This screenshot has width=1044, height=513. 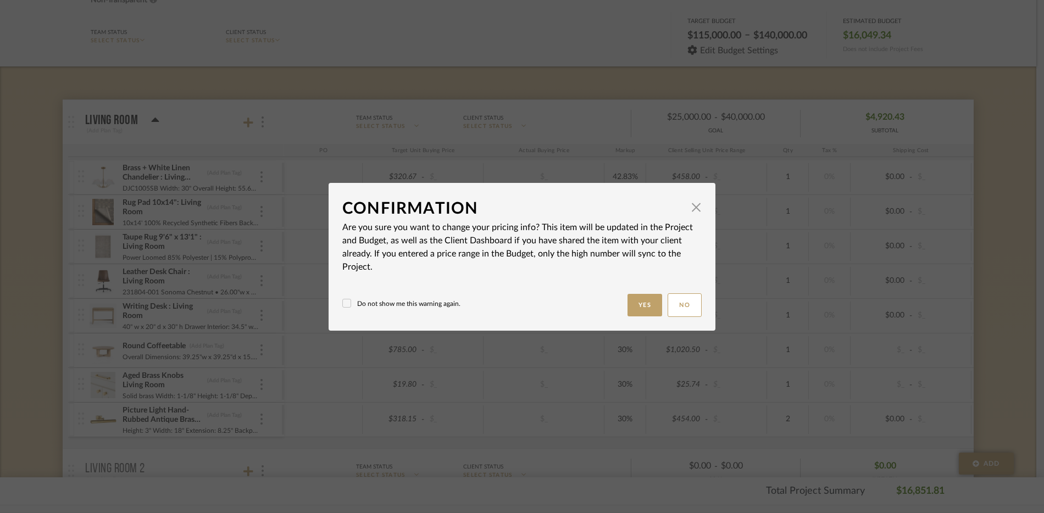 I want to click on p: Are you sure you want to change your pricing info? This item will be updated in the Project and B..., so click(x=522, y=247).